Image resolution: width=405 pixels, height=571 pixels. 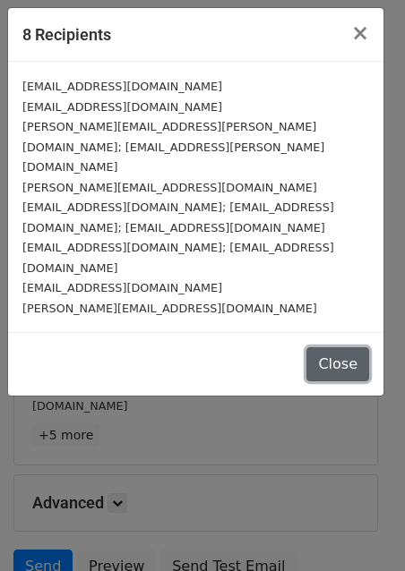 I want to click on h5: 8 Recipients, so click(x=66, y=34).